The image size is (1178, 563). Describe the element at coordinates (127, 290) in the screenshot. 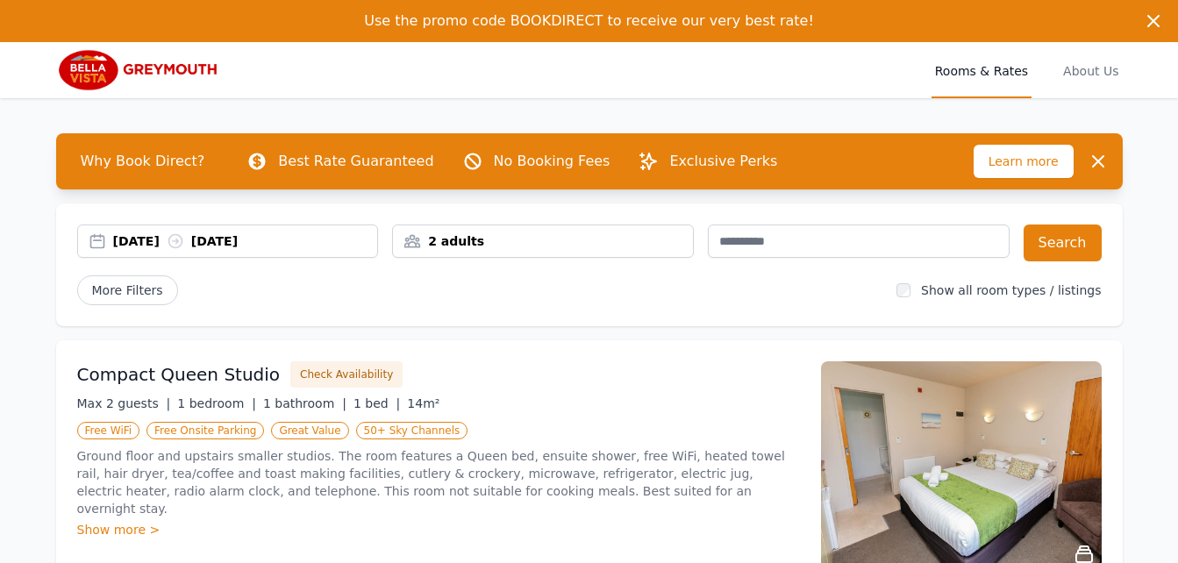

I see `span: More Filters` at that location.